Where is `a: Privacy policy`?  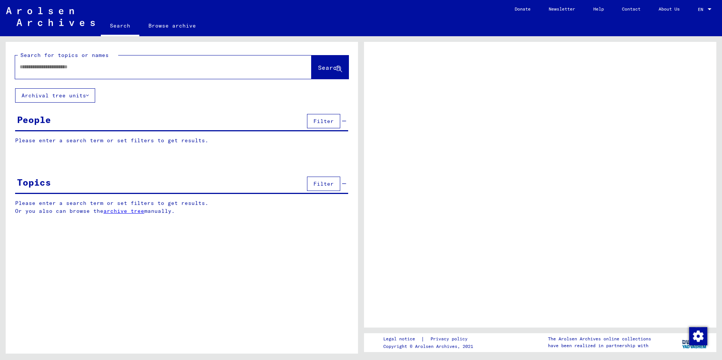 a: Privacy policy is located at coordinates (450, 339).